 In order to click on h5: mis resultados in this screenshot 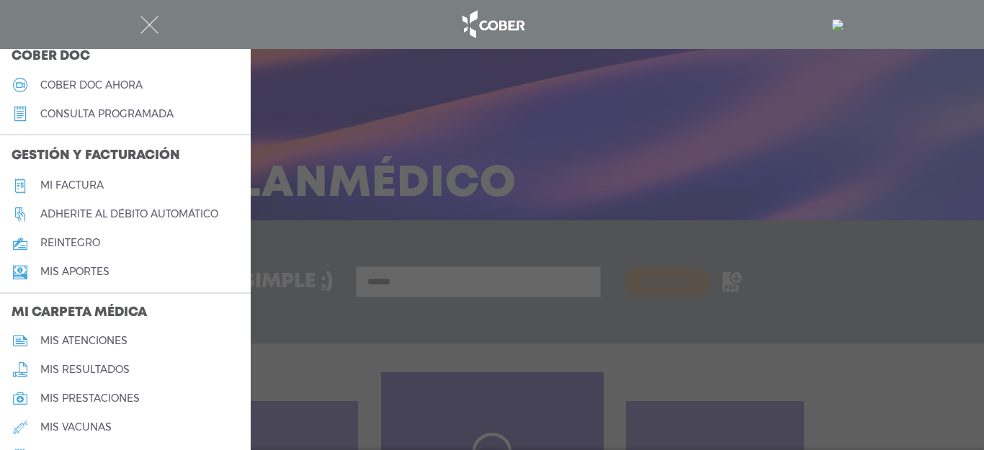, I will do `click(85, 369)`.